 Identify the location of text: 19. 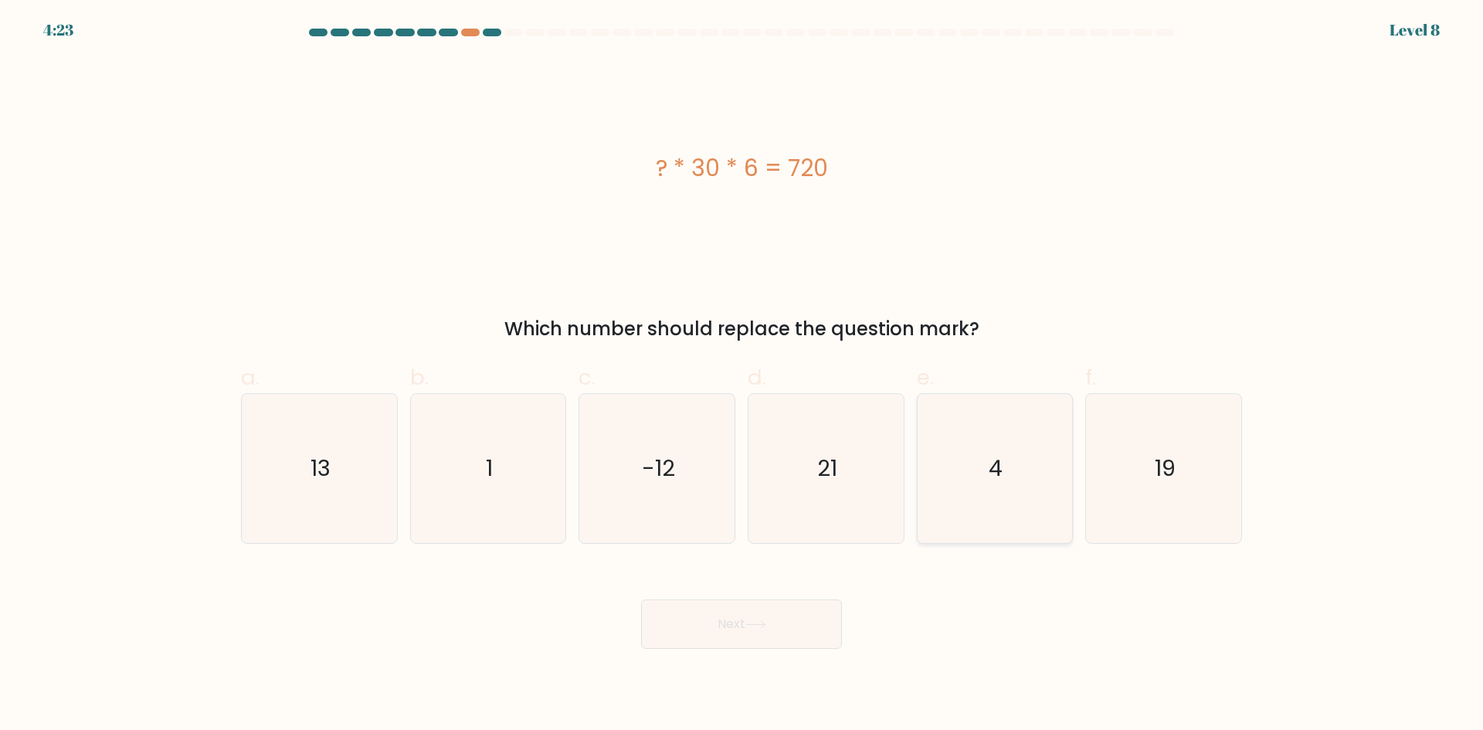
(1165, 468).